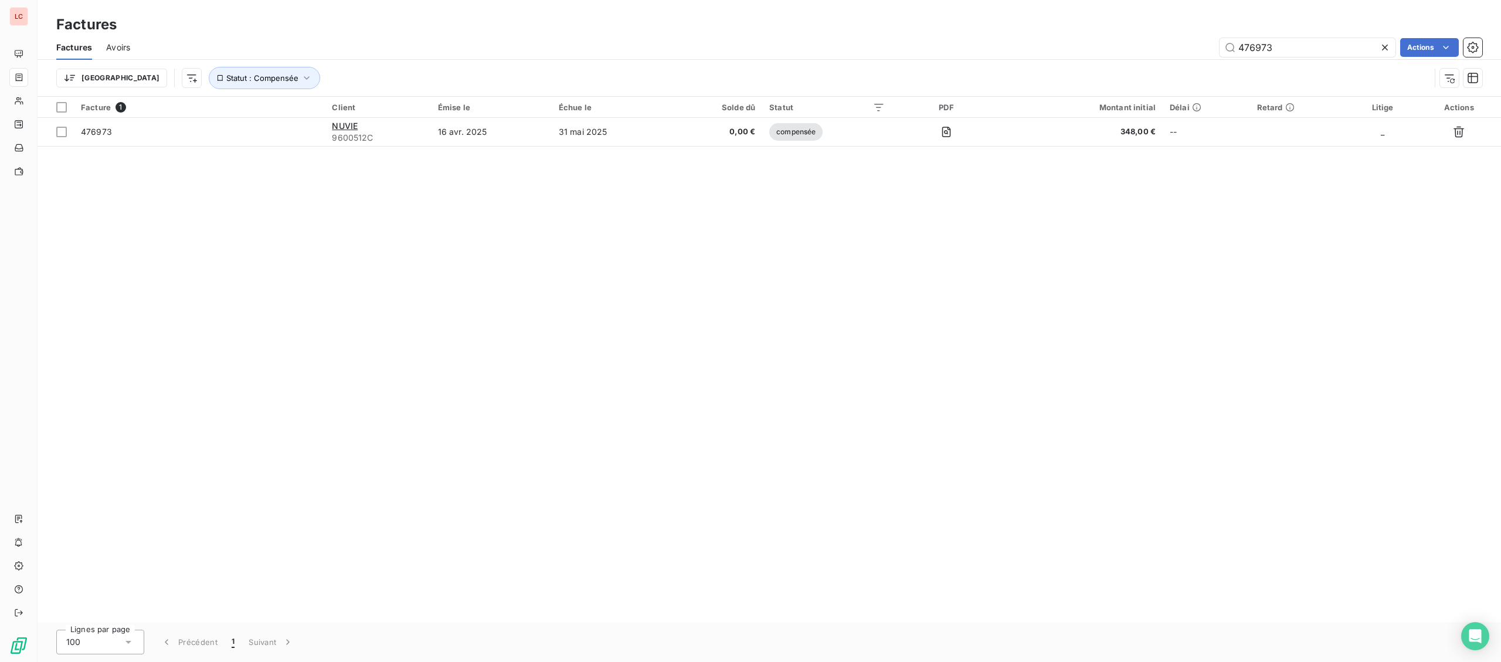 The width and height of the screenshot is (1501, 662). What do you see at coordinates (19, 646) in the screenshot?
I see `img: Logo LeanPay` at bounding box center [19, 646].